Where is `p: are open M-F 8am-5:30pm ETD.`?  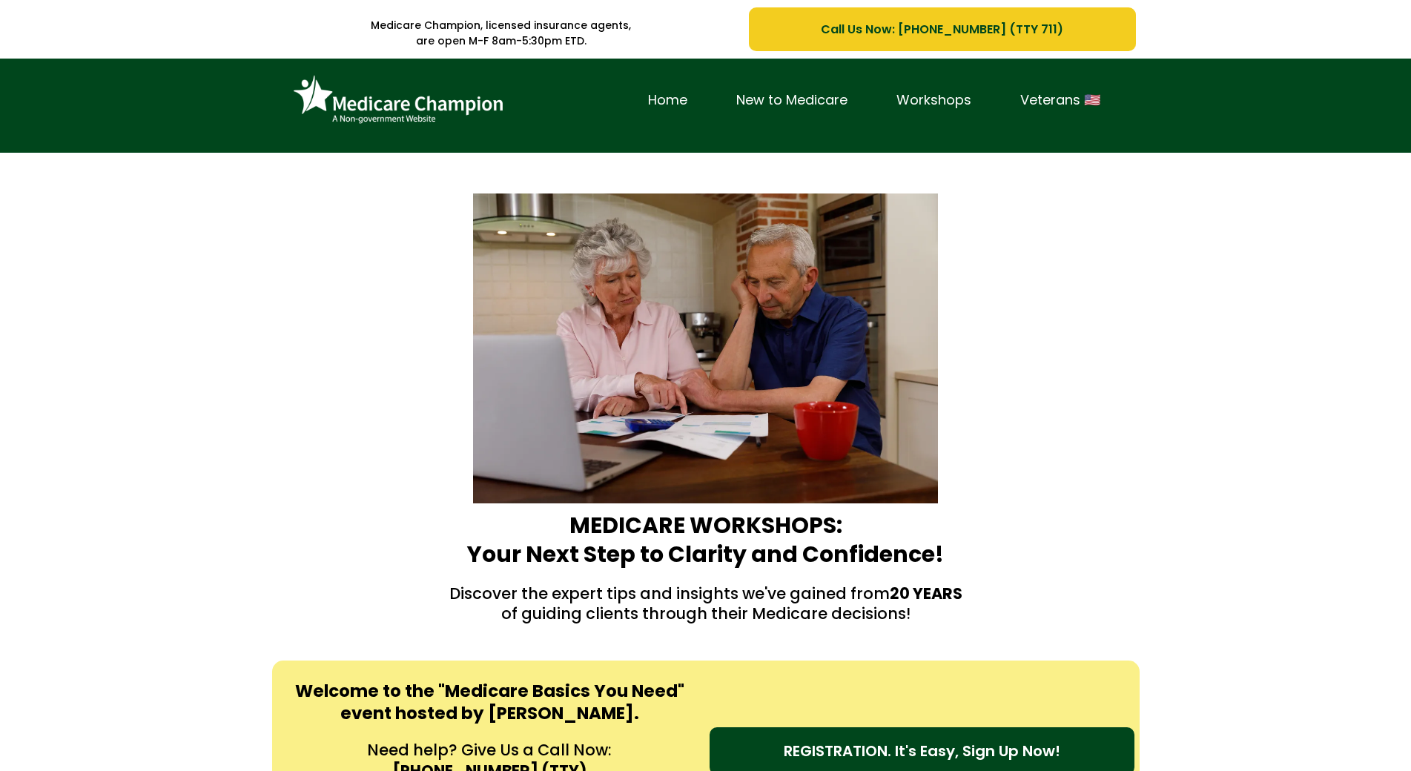 p: are open M-F 8am-5:30pm ETD. is located at coordinates (501, 41).